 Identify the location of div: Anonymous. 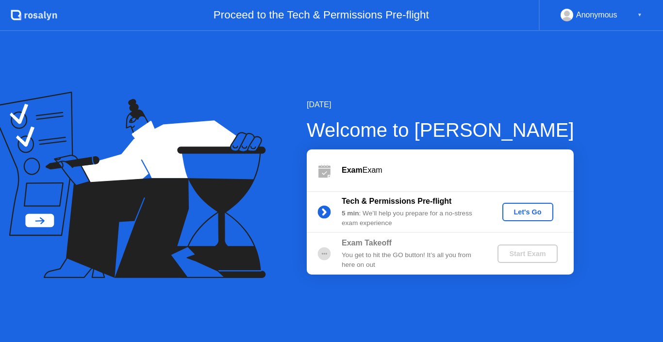
(596, 15).